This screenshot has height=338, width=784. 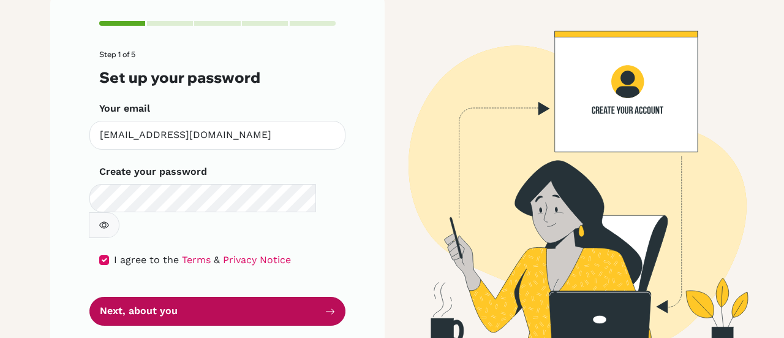 What do you see at coordinates (218, 135) in the screenshot?
I see `input: Insert your email*` at bounding box center [218, 135].